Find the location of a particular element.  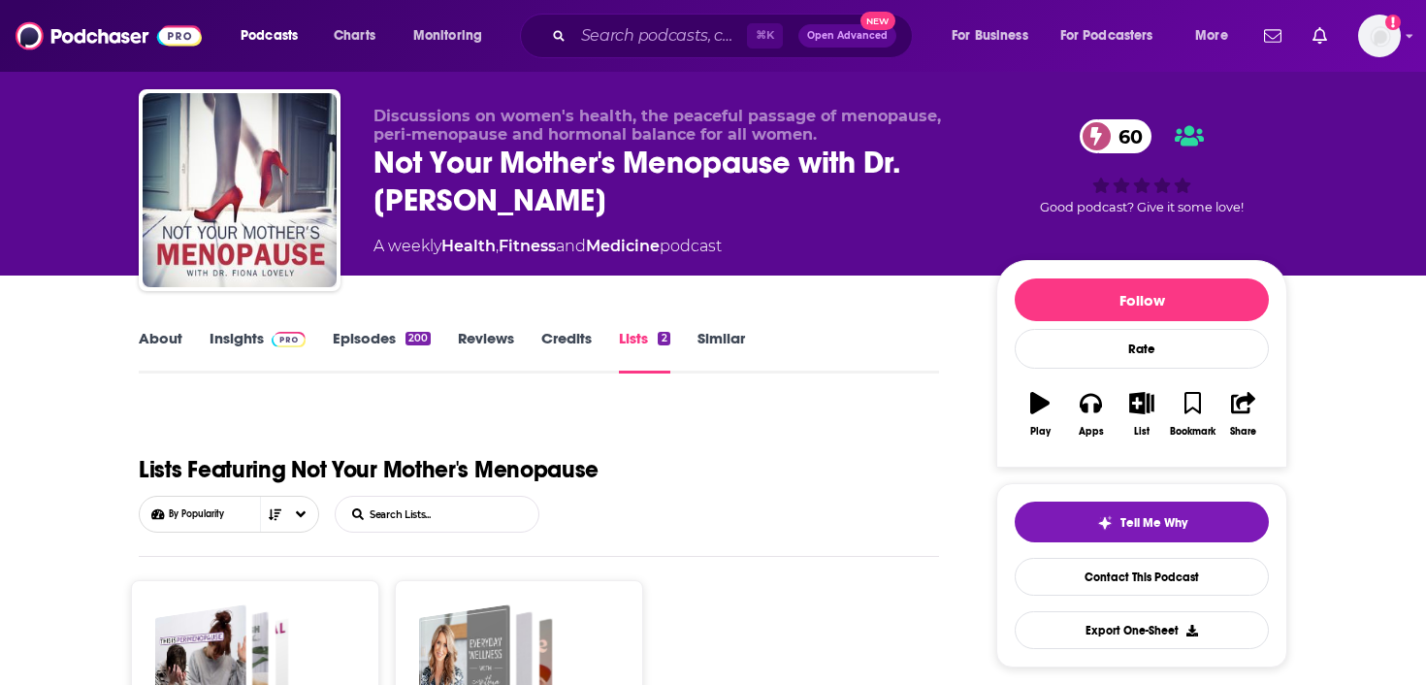

span: Good podcast? Give it some love! is located at coordinates (1142, 207).